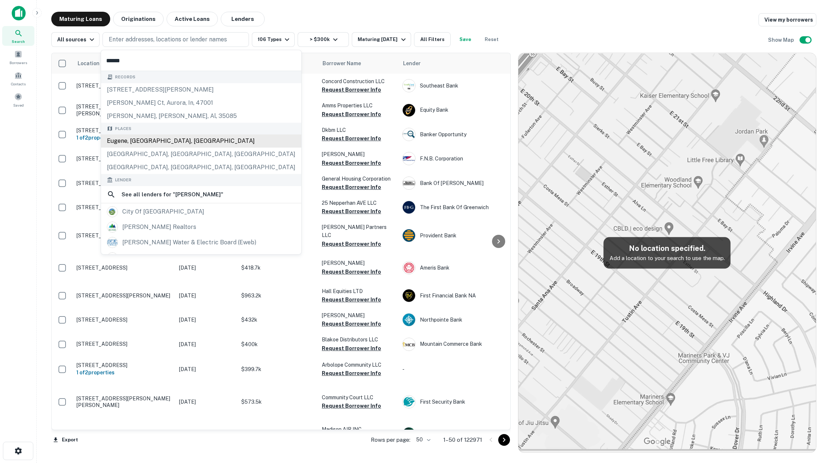 This screenshot has width=831, height=463. I want to click on span: Contacts, so click(18, 84).